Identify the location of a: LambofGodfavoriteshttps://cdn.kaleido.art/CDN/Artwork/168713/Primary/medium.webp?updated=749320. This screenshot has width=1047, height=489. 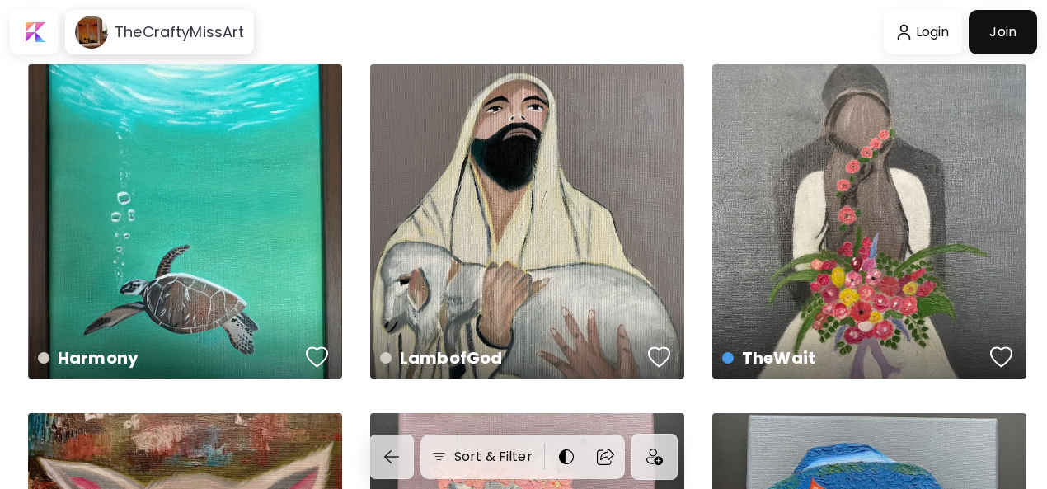
(527, 221).